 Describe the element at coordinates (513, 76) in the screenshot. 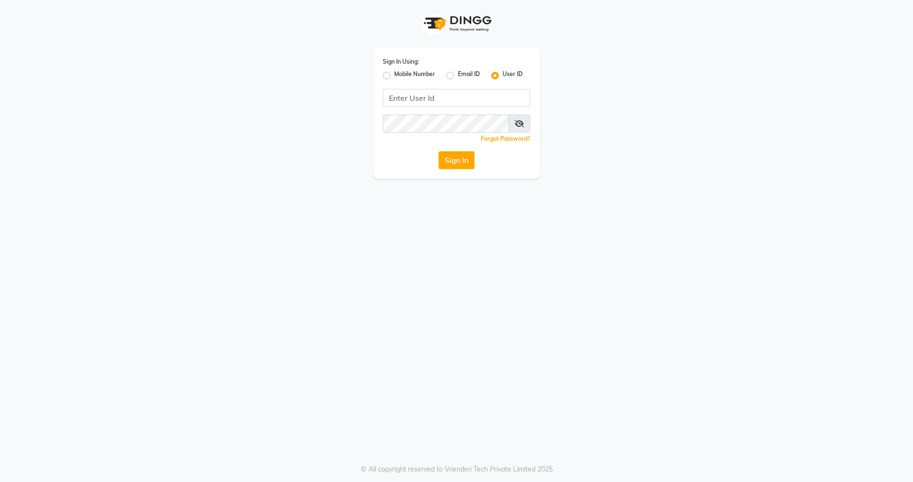

I see `label: User ID` at that location.